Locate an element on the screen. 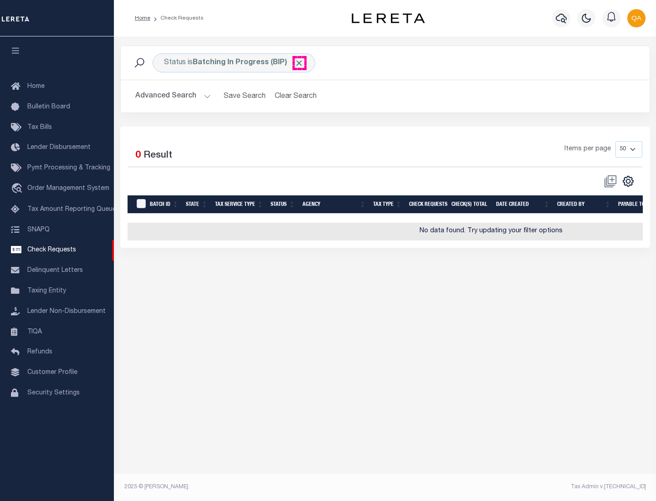 The width and height of the screenshot is (656, 501). span: Items per page is located at coordinates (588, 149).